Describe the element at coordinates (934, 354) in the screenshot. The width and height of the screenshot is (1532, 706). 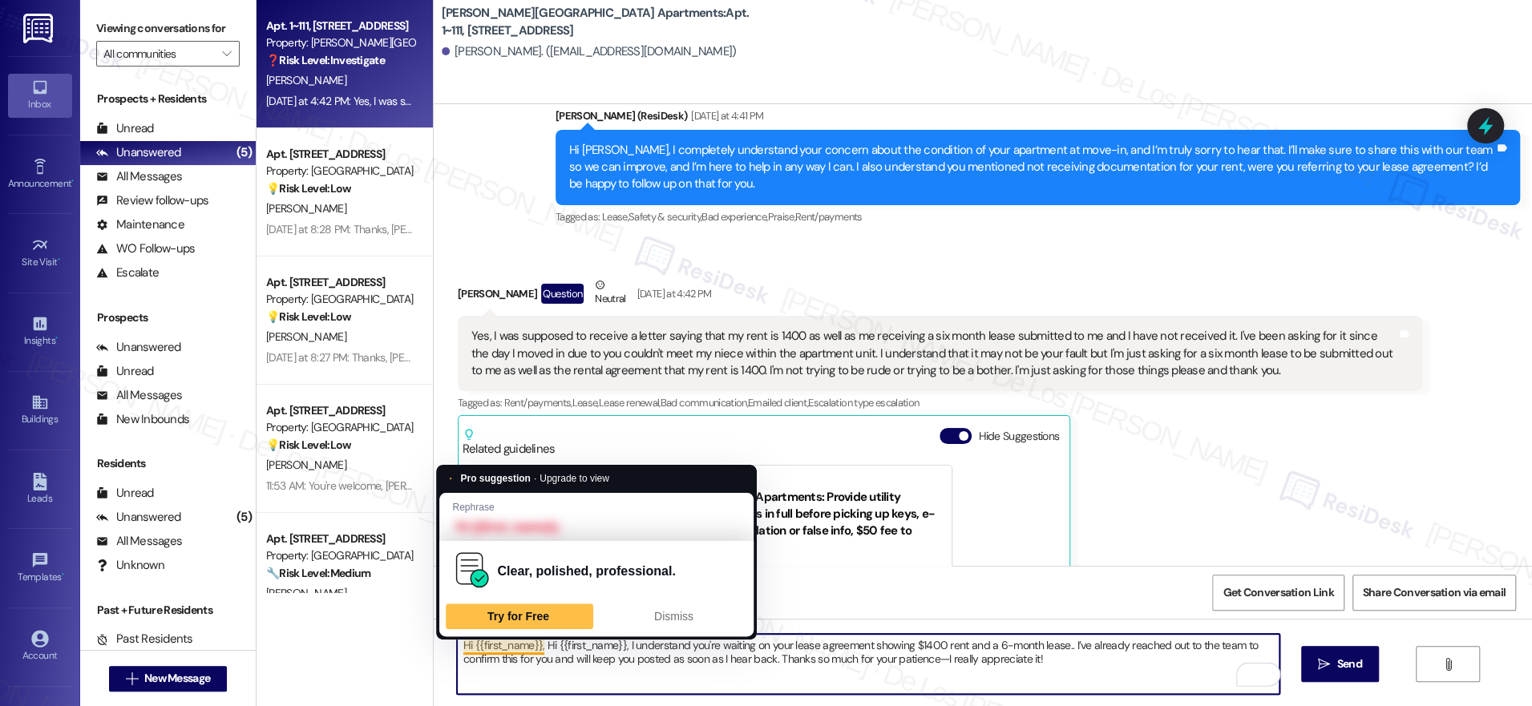
I see `div: Yes, I was supposed to receive a letter saying that my rent is 1400 as well as me receiving a six...` at that location.